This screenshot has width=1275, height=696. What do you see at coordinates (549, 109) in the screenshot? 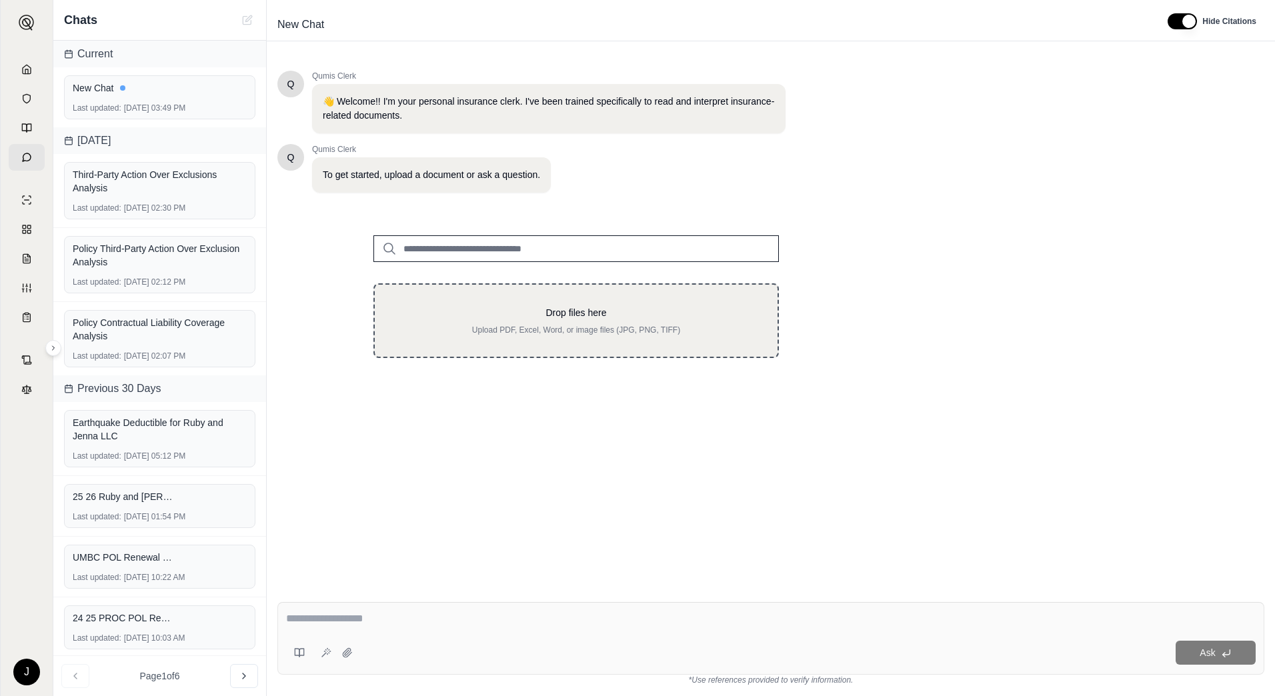
I see `p: 👋 Welcome!! I'm your personal insurance clerk. I've been trained specifically to read and interpr...` at bounding box center [549, 109].